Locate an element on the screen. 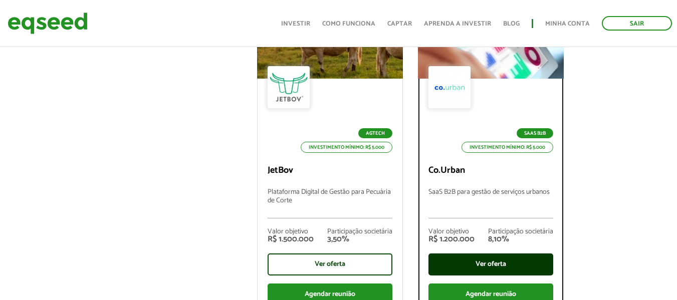 The height and width of the screenshot is (300, 677). p: JetBov is located at coordinates (330, 171).